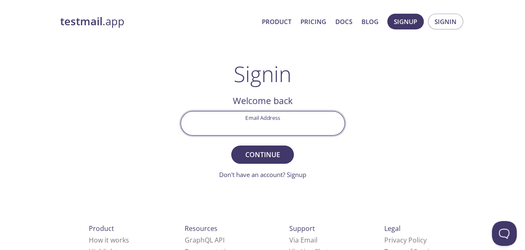 This screenshot has width=525, height=250. What do you see at coordinates (276, 22) in the screenshot?
I see `a: Product` at bounding box center [276, 22].